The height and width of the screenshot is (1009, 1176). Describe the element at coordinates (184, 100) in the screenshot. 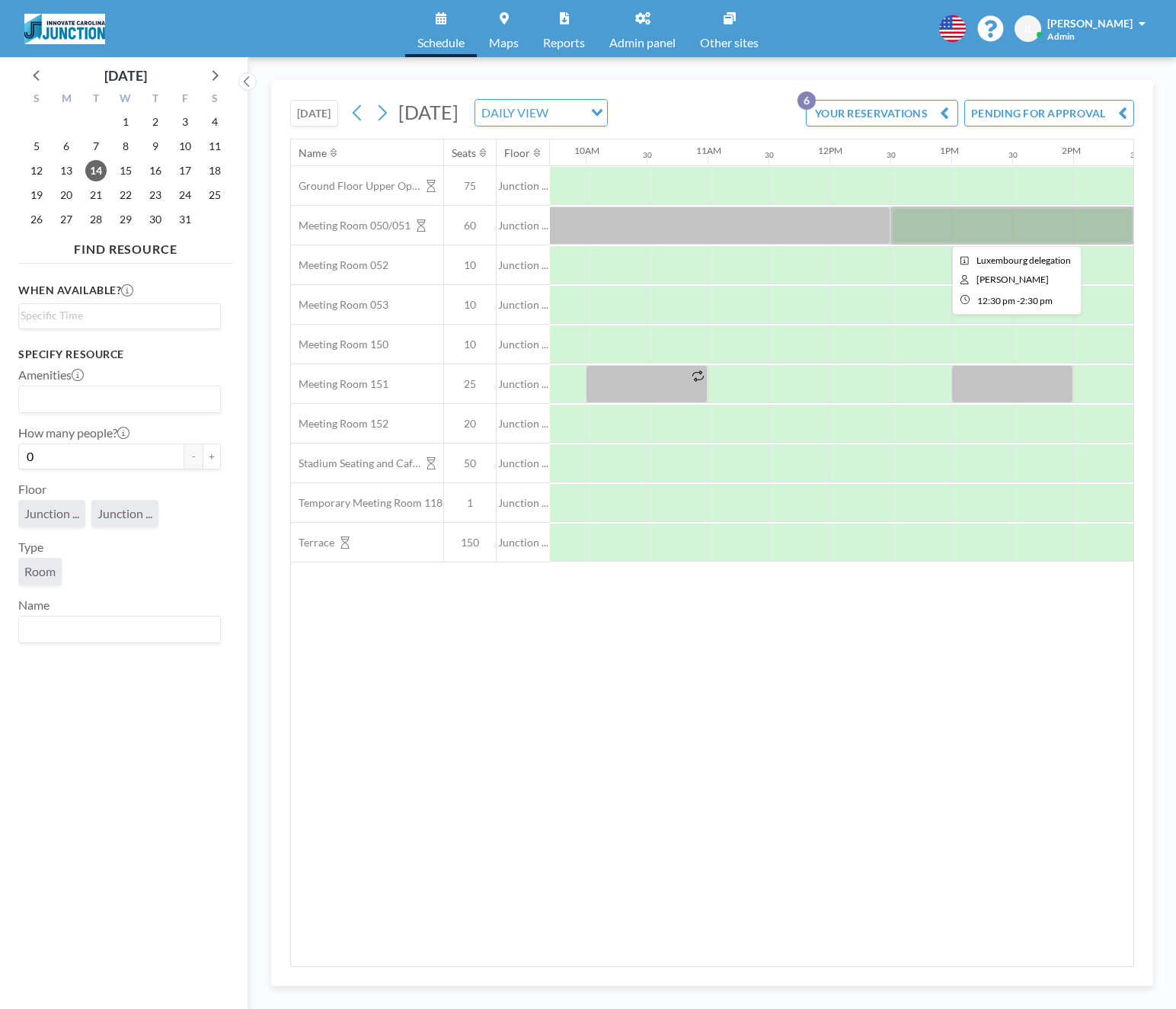

I see `div: F` at that location.